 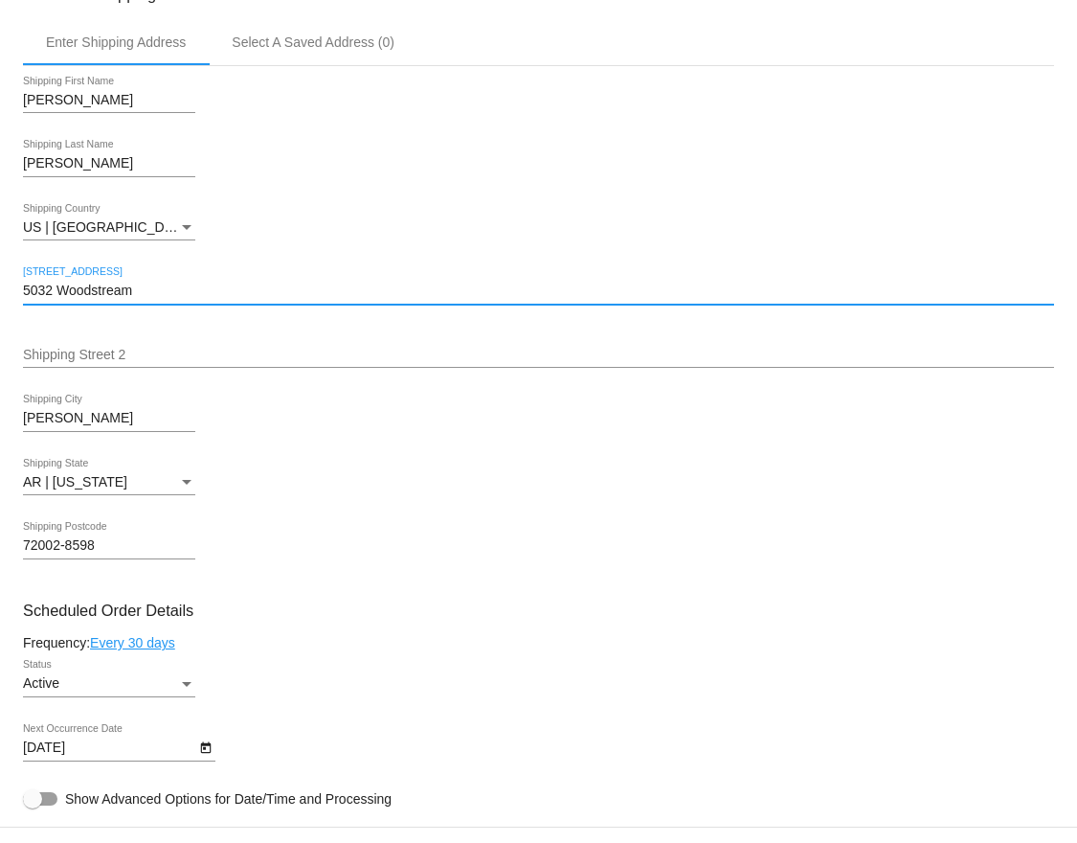 I want to click on div: Enter Shipping Address, so click(x=116, y=42).